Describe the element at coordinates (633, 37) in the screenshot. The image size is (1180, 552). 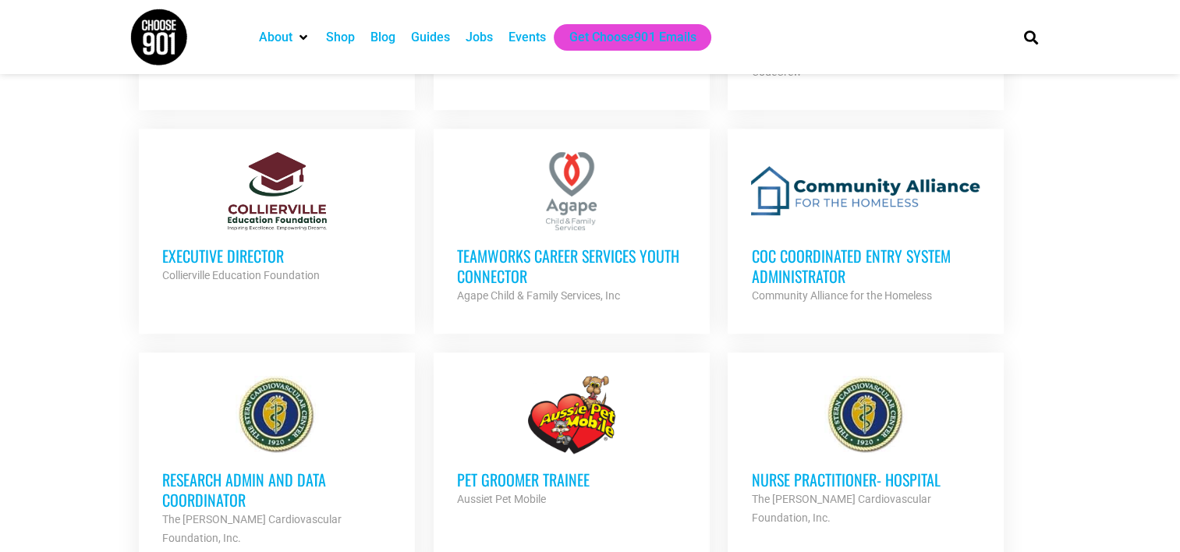
I see `a: Get Choose901 Emails` at that location.